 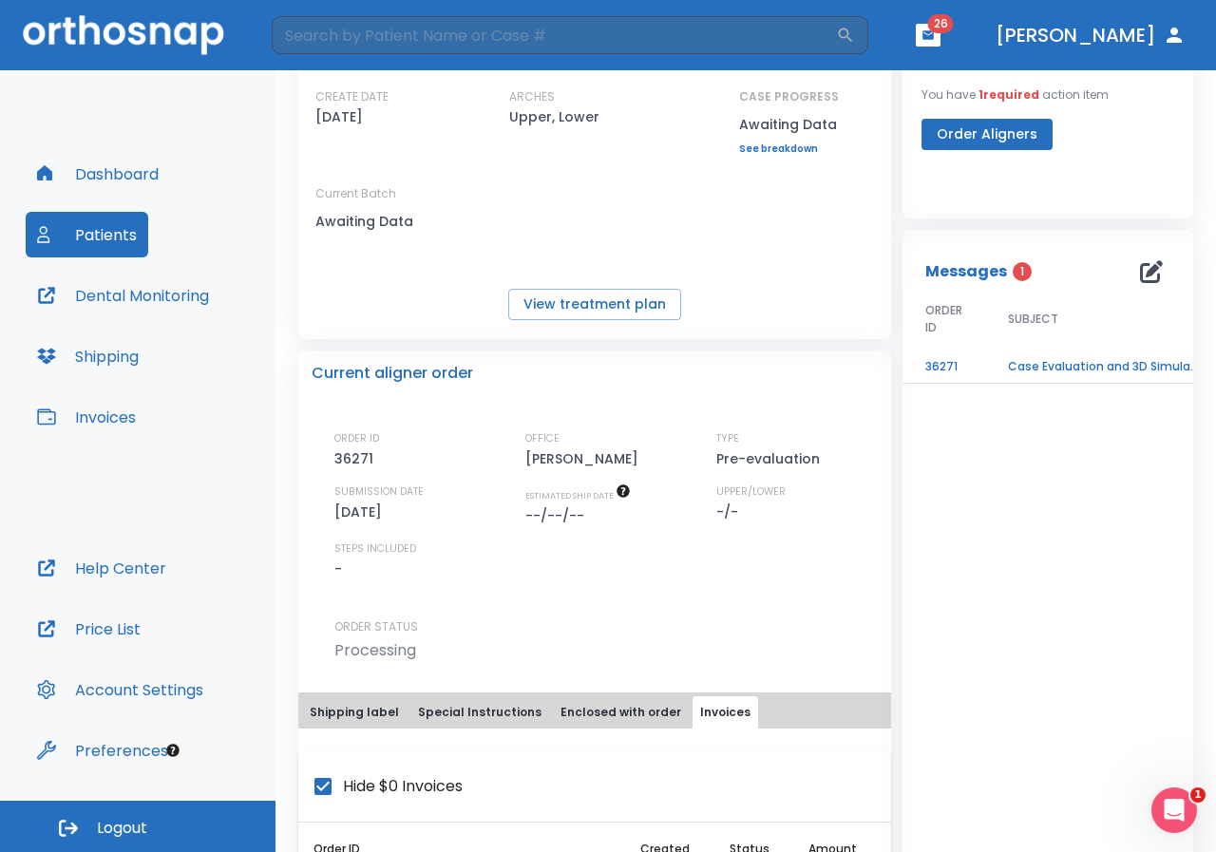 What do you see at coordinates (379, 492) in the screenshot?
I see `p: SUBMISSION DATE` at bounding box center [379, 492].